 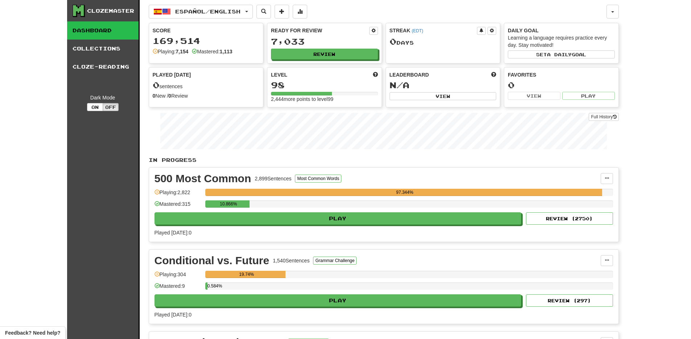 I want to click on button: On, so click(x=95, y=107).